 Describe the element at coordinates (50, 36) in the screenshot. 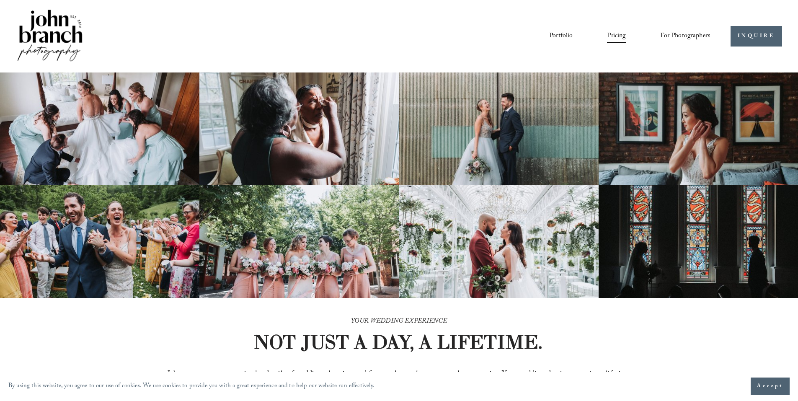

I see `img: John Branch IV Photography` at that location.